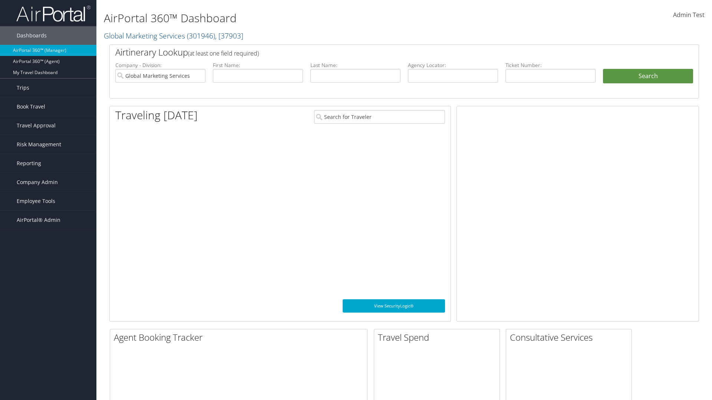  I want to click on span: Risk Management, so click(39, 145).